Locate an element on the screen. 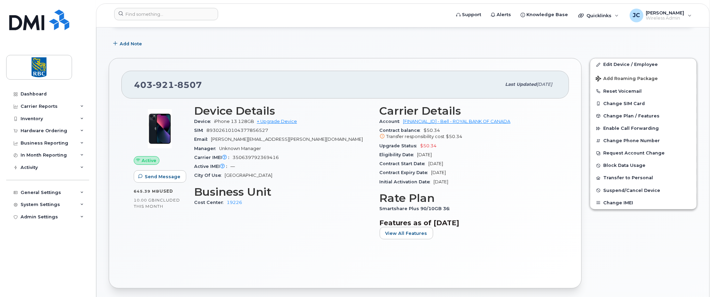 The image size is (713, 297). h3: Rate Plan is located at coordinates (468, 198).